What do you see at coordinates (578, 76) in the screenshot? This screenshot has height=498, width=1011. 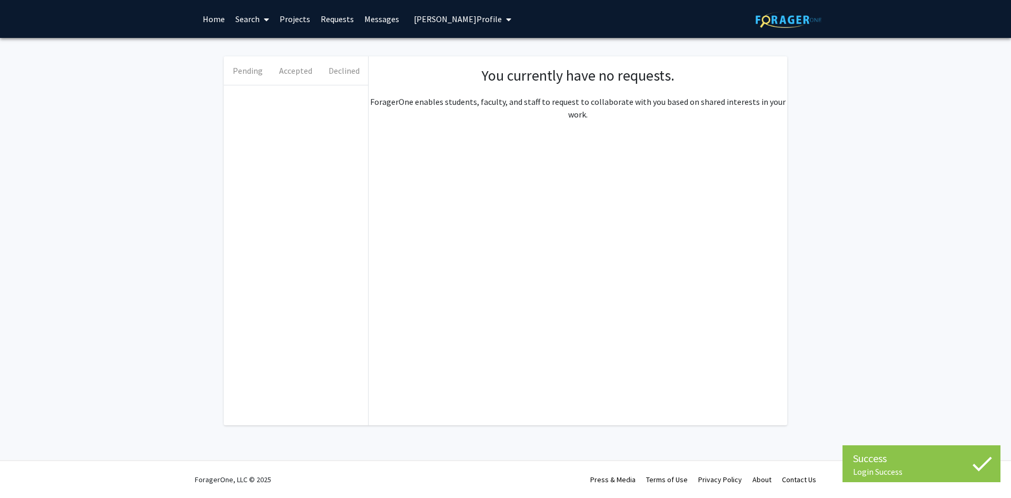 I see `h1: You currently have no requests.` at bounding box center [578, 76].